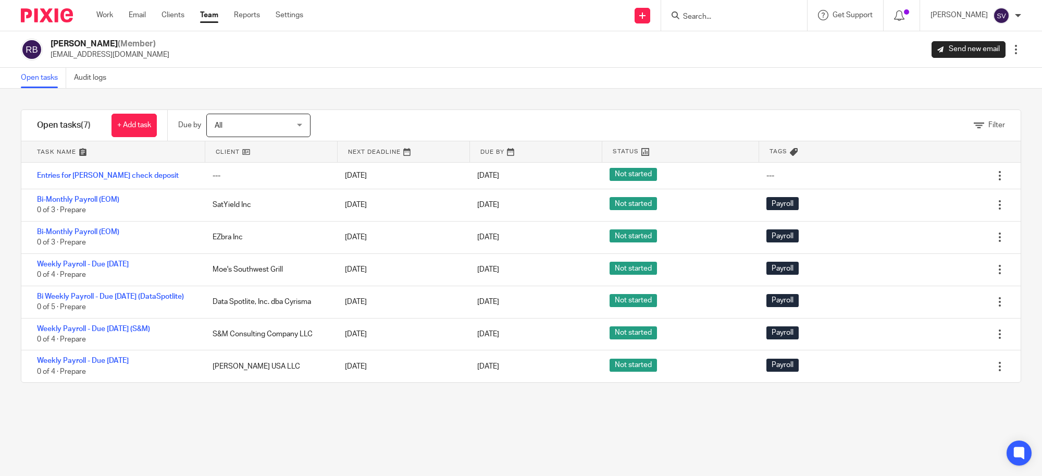 This screenshot has width=1042, height=476. What do you see at coordinates (64, 125) in the screenshot?
I see `h1: Open tasks` at bounding box center [64, 125].